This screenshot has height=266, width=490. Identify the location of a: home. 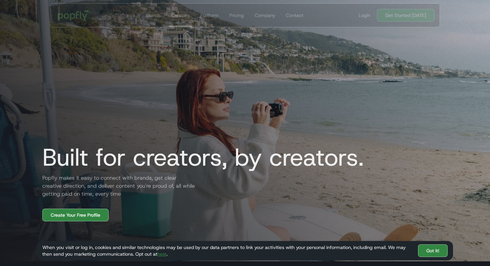
(74, 15).